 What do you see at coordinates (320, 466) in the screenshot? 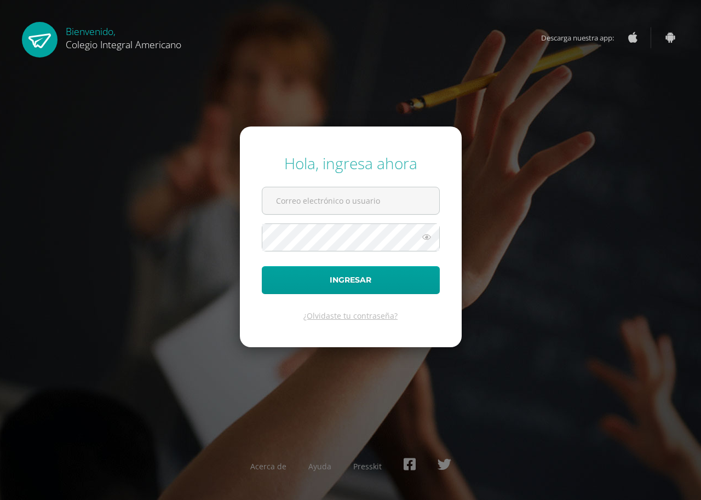
I see `a: Ayuda` at bounding box center [320, 466].